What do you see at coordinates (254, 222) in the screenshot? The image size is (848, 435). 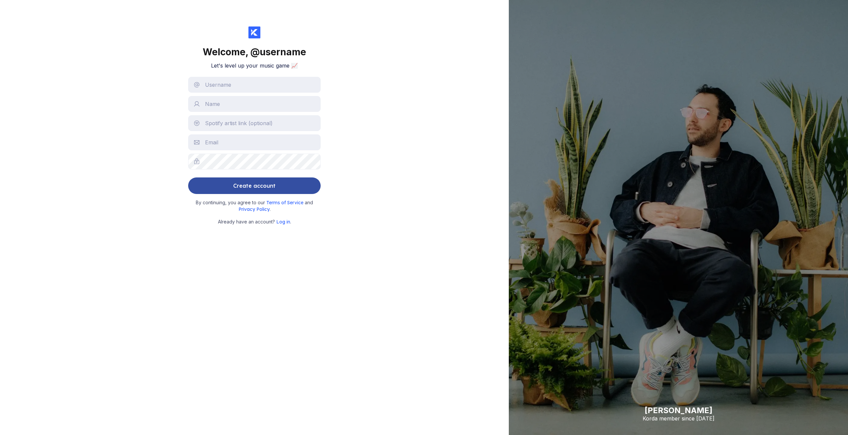 I see `small: Already have an account? .` at bounding box center [254, 222].